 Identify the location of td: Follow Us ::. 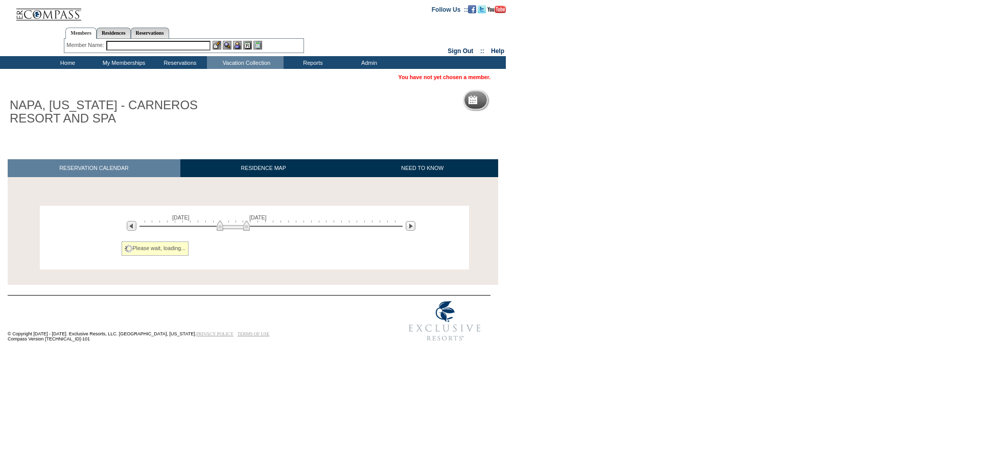
(450, 9).